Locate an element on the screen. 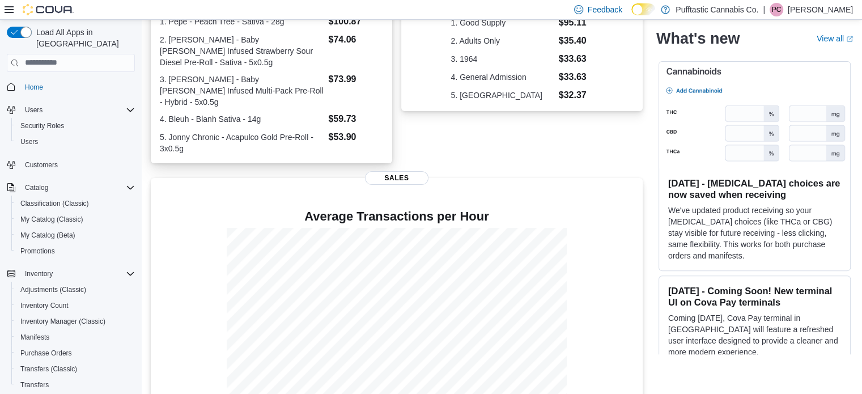  font: $33.63 is located at coordinates (572, 76).